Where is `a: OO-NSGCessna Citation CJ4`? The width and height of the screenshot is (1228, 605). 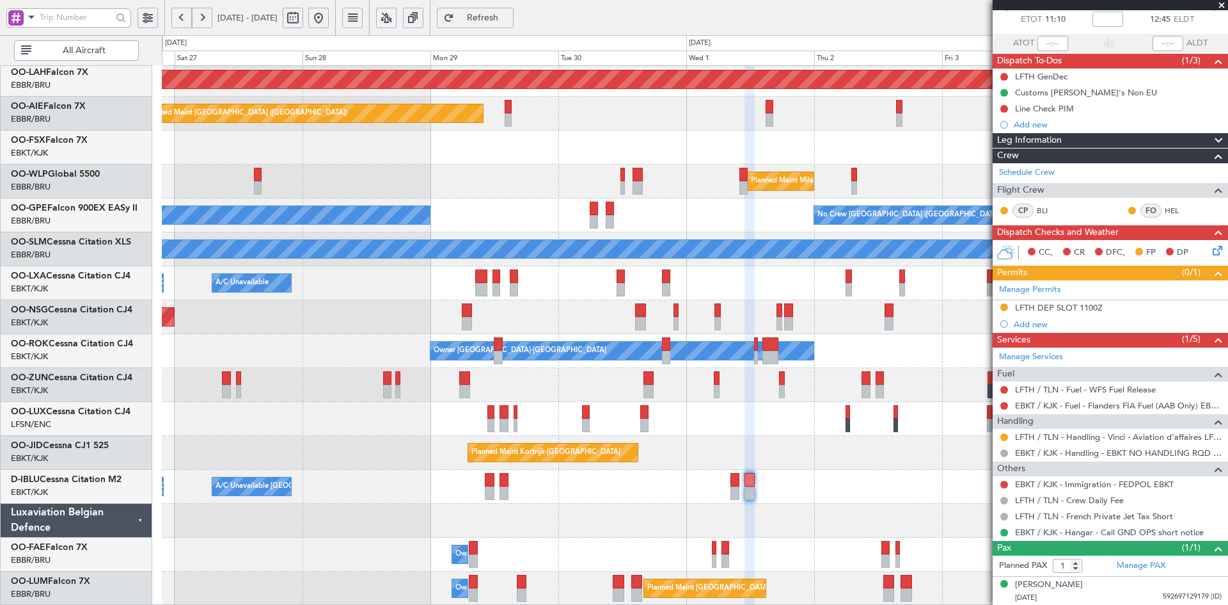 a: OO-NSGCessna Citation CJ4 is located at coordinates (72, 310).